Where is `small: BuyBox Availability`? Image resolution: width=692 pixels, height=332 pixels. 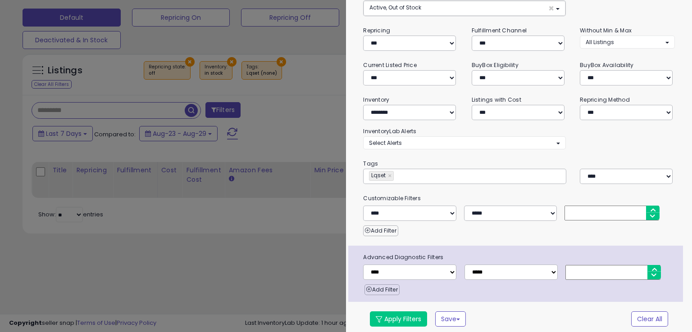
small: BuyBox Availability is located at coordinates (606, 65).